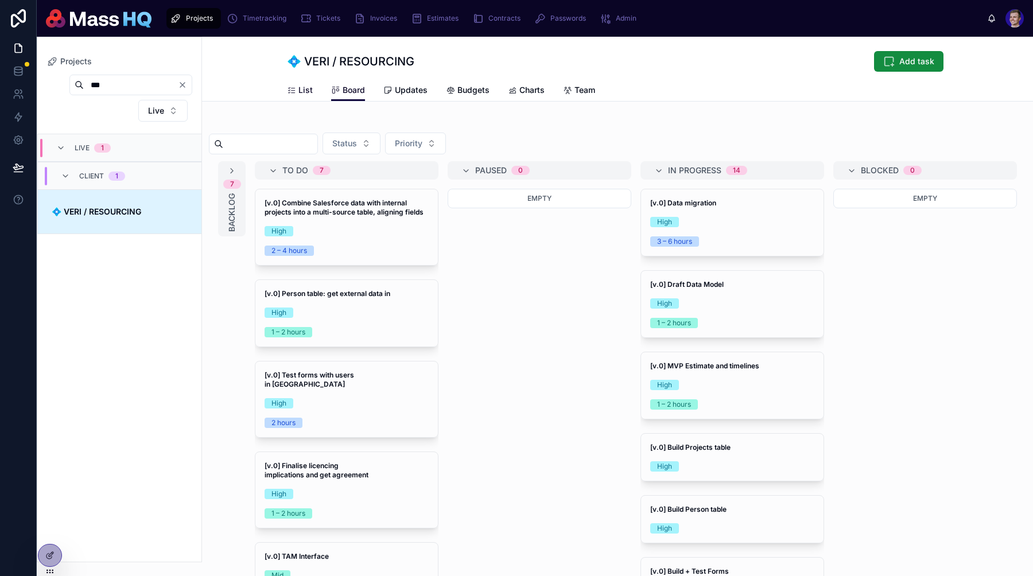  I want to click on span: List, so click(305, 90).